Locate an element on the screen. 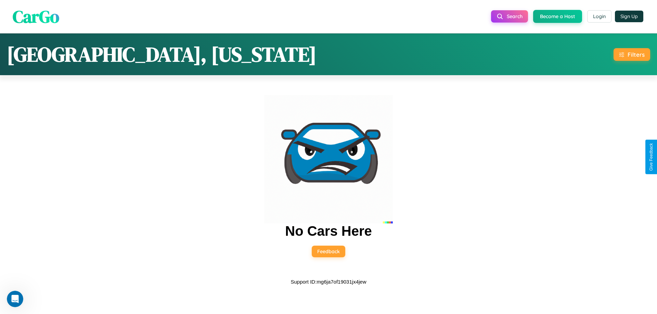 The height and width of the screenshot is (314, 657). span: CarGo is located at coordinates (36, 16).